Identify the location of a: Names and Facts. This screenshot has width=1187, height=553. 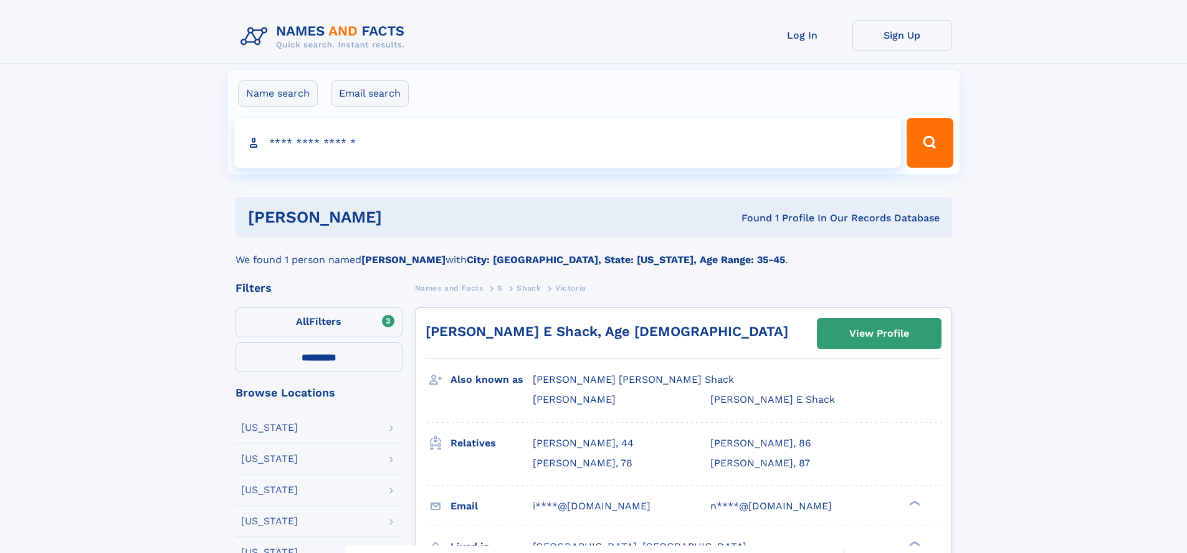
(449, 287).